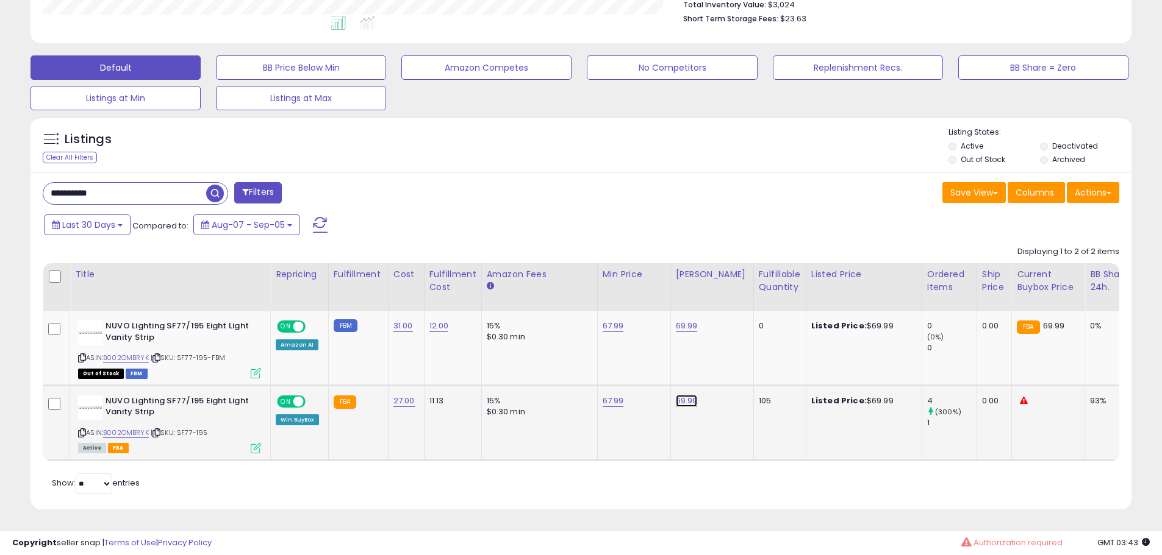 This screenshot has width=1162, height=555. Describe the element at coordinates (730, 18) in the screenshot. I see `b: Short Term Storage Fees:` at that location.